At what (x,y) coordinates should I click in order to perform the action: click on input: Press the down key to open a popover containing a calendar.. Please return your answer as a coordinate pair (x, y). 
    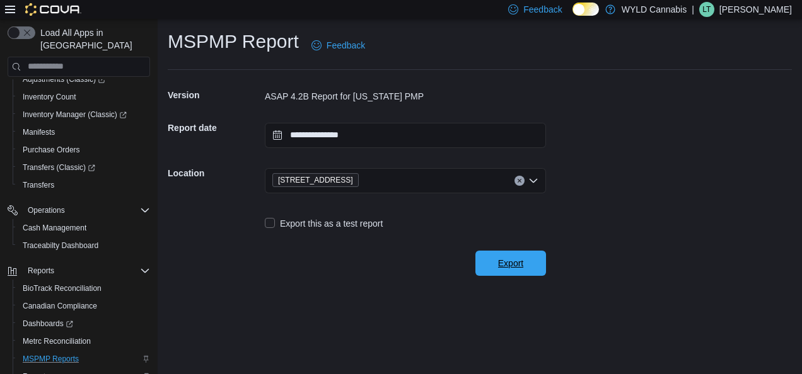
    Looking at the image, I should click on (405, 136).